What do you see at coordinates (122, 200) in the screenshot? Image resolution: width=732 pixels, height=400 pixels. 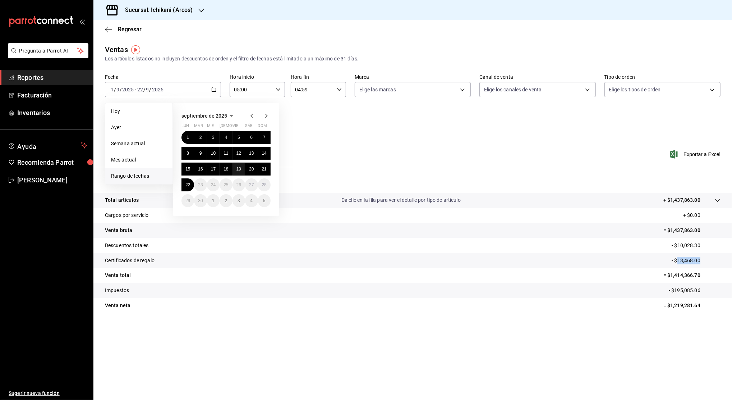 I see `p: Total artículos` at bounding box center [122, 200].